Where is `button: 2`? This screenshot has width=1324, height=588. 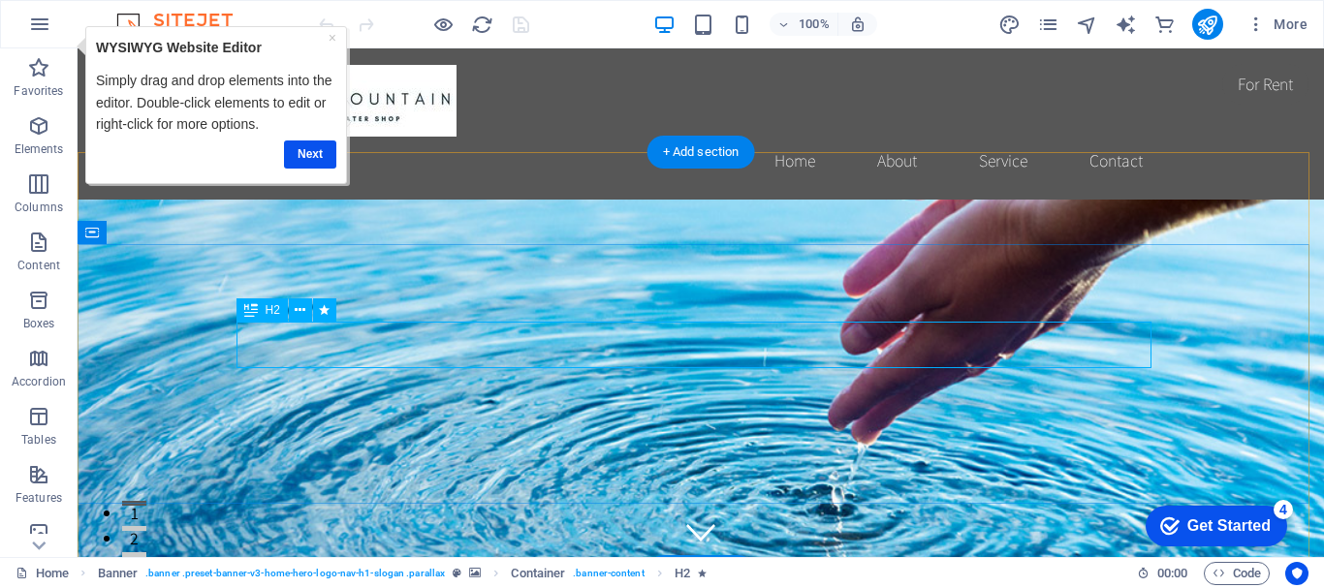
button: 2 is located at coordinates (56, 480).